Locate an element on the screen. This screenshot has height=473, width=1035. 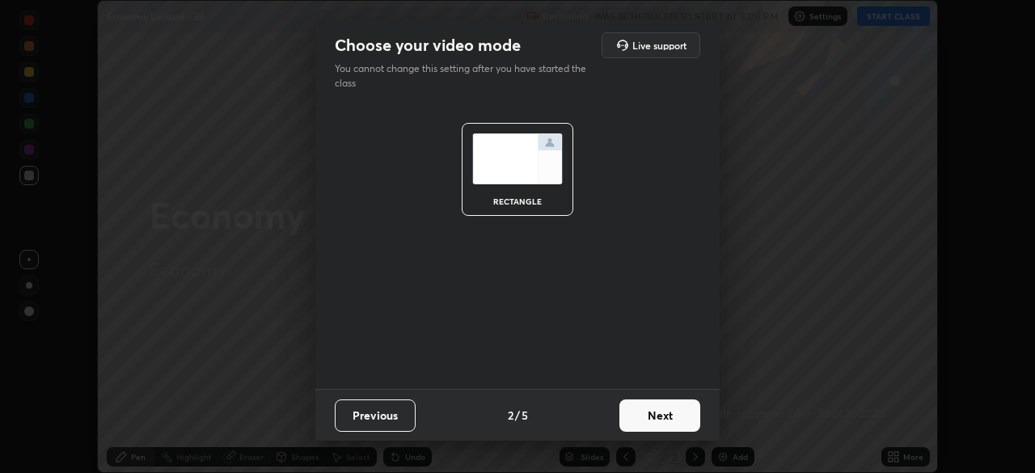
button: Next is located at coordinates (660, 416).